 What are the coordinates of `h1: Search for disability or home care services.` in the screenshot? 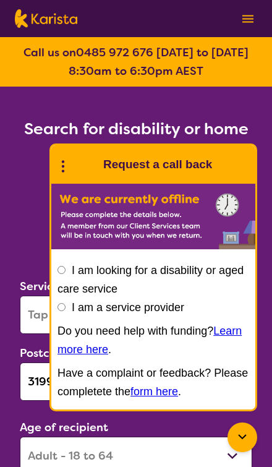 It's located at (136, 140).